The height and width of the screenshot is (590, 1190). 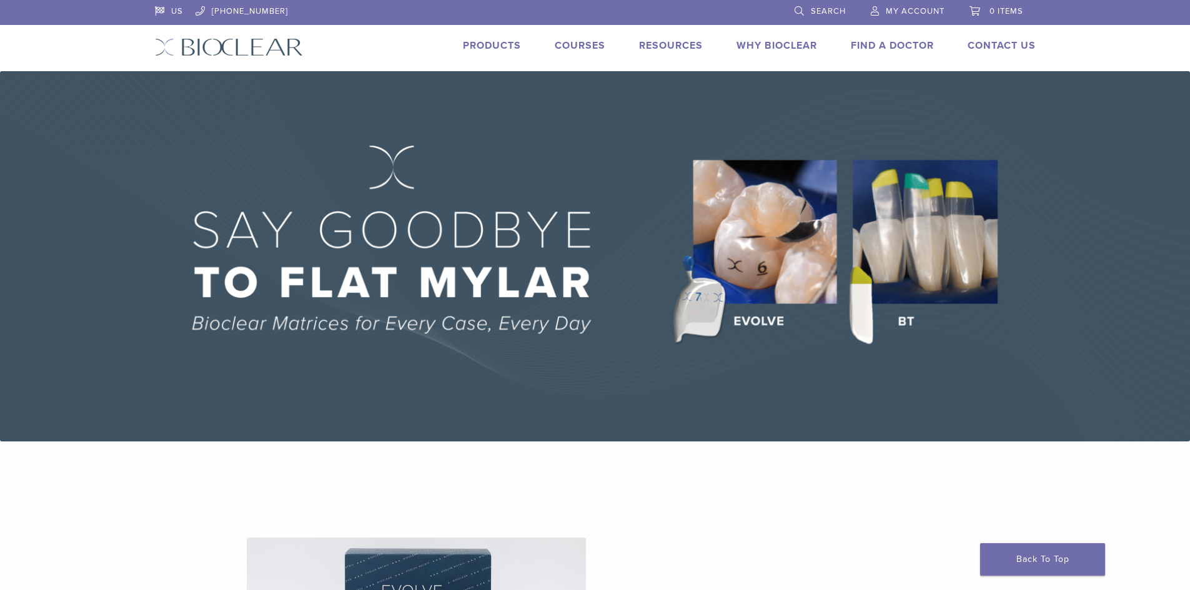 What do you see at coordinates (671, 46) in the screenshot?
I see `a: Resources` at bounding box center [671, 46].